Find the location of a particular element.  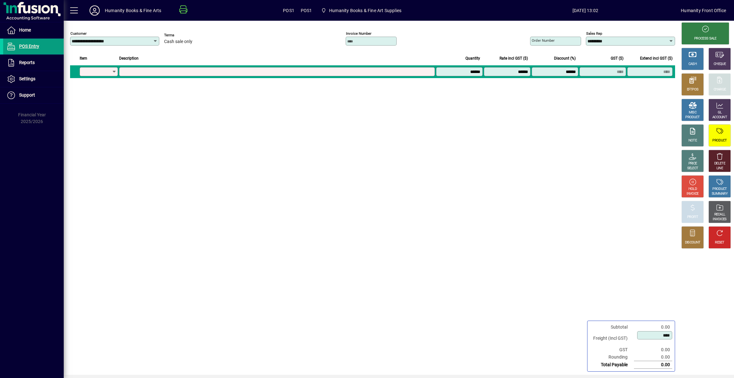

div: PRICE is located at coordinates (692, 163).